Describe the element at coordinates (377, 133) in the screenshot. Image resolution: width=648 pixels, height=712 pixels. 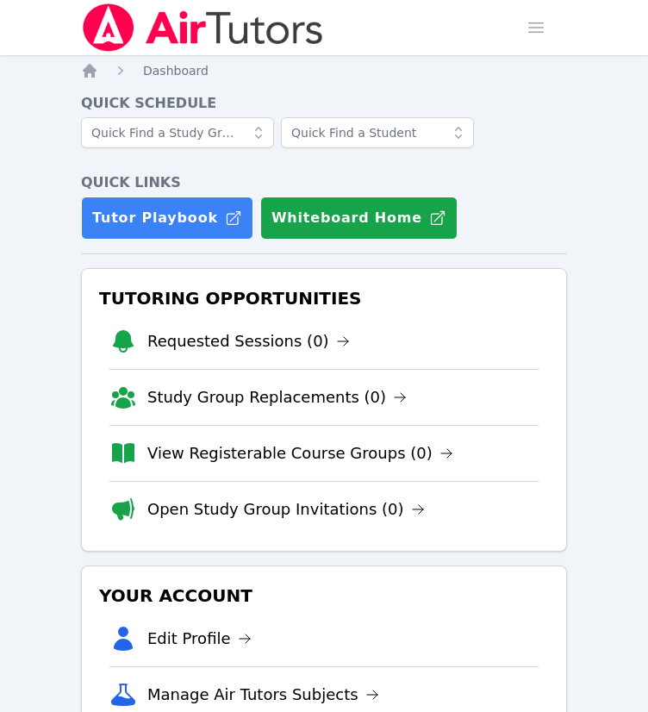
I see `input: Quick Find a Student` at that location.